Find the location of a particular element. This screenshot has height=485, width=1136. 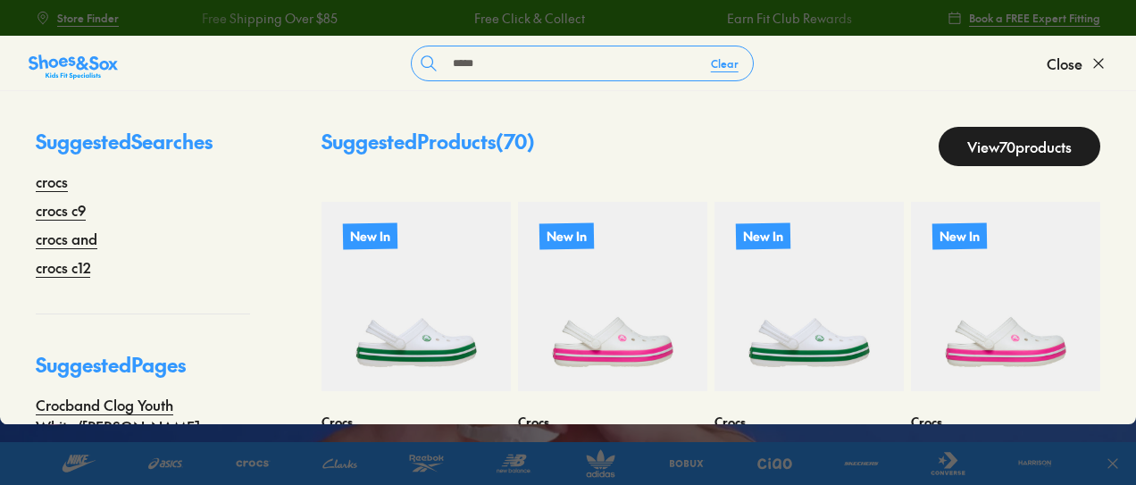

a: crocs and is located at coordinates (66, 238).